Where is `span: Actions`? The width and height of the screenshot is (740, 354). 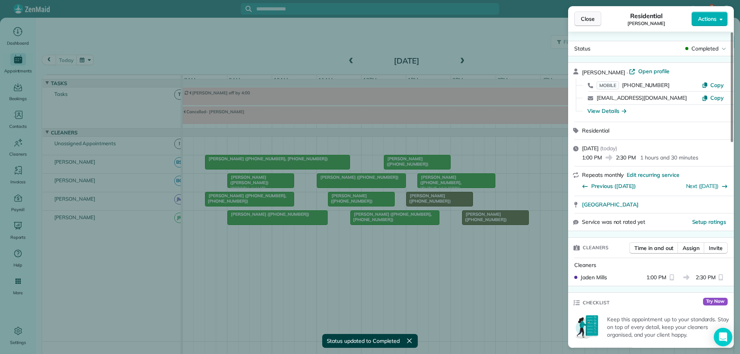 span: Actions is located at coordinates (707, 19).